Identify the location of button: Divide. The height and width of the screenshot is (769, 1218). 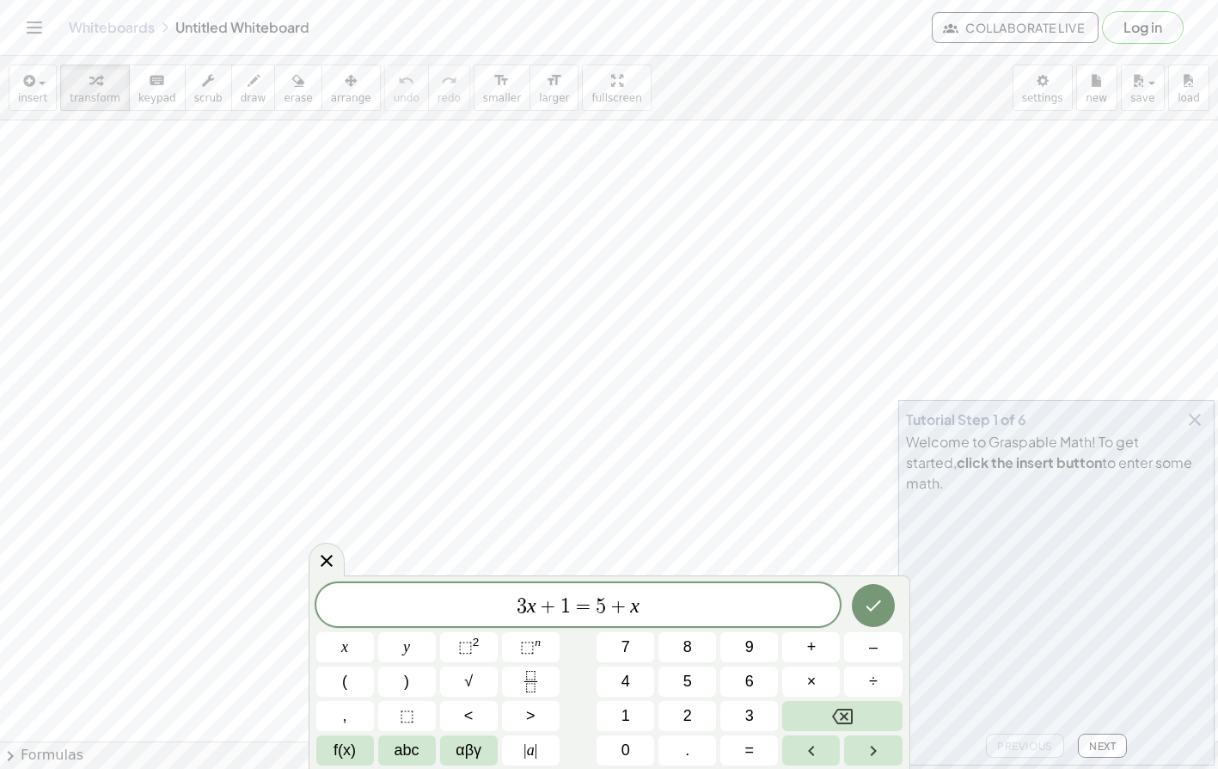
(873, 681).